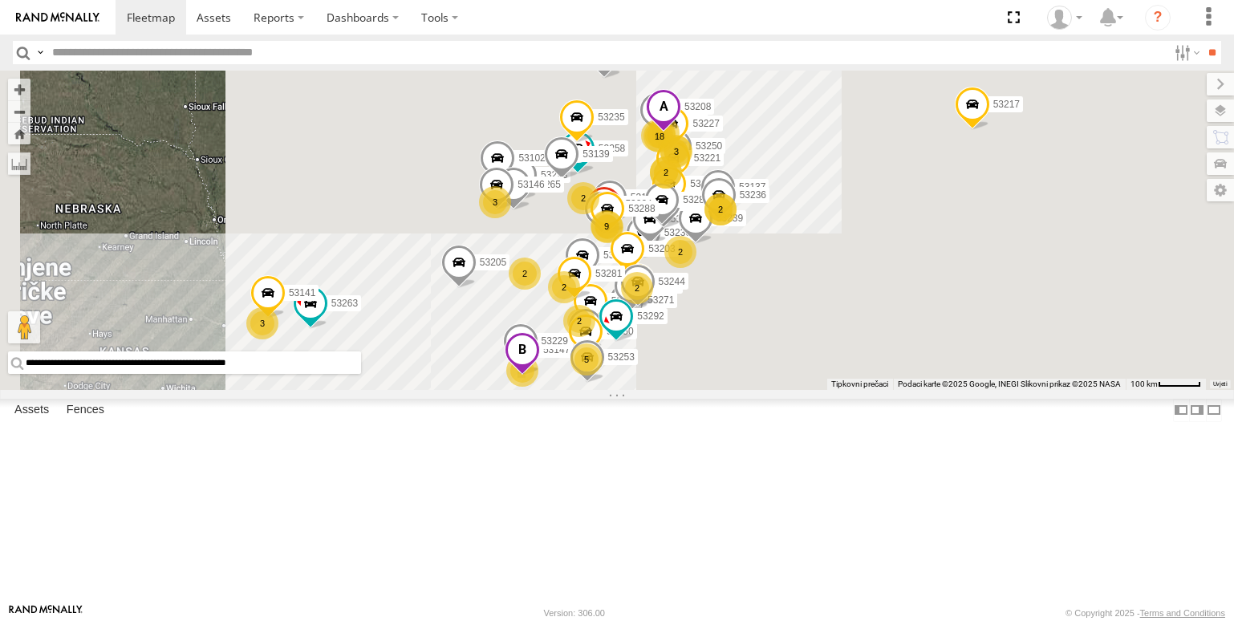 This screenshot has height=621, width=1234. Describe the element at coordinates (621, 357) in the screenshot. I see `span: 53253` at that location.